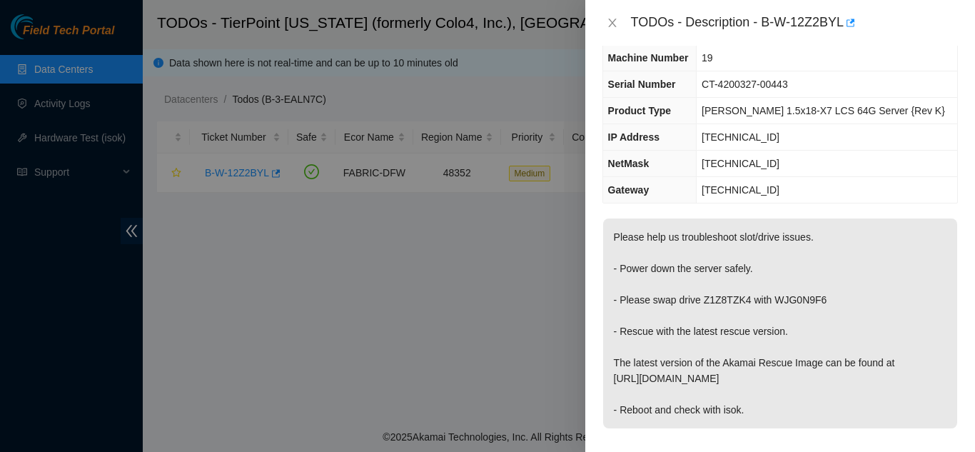 This screenshot has width=975, height=452. I want to click on span: Machine Number, so click(648, 58).